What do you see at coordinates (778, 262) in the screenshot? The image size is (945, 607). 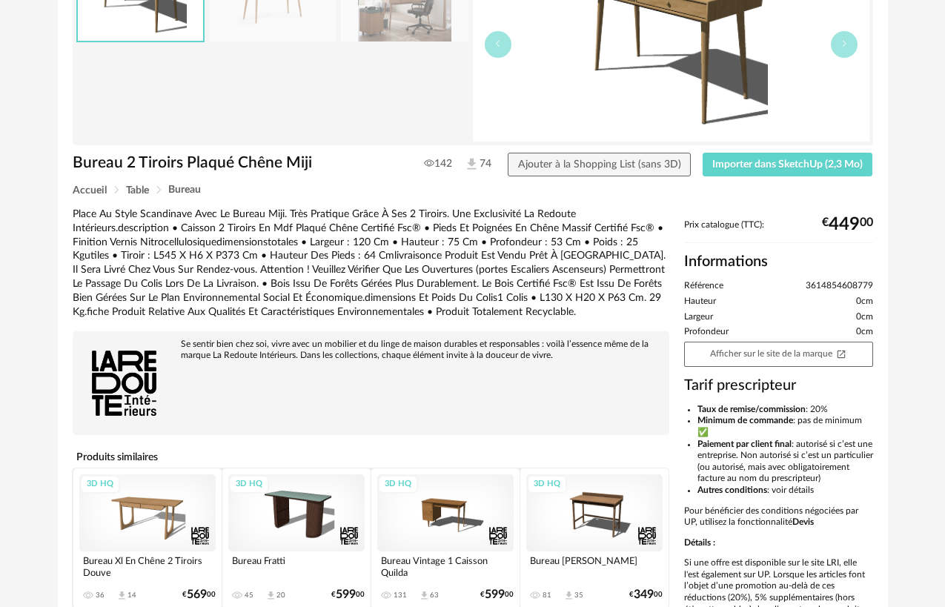 I see `h2: Informations` at bounding box center [778, 262].